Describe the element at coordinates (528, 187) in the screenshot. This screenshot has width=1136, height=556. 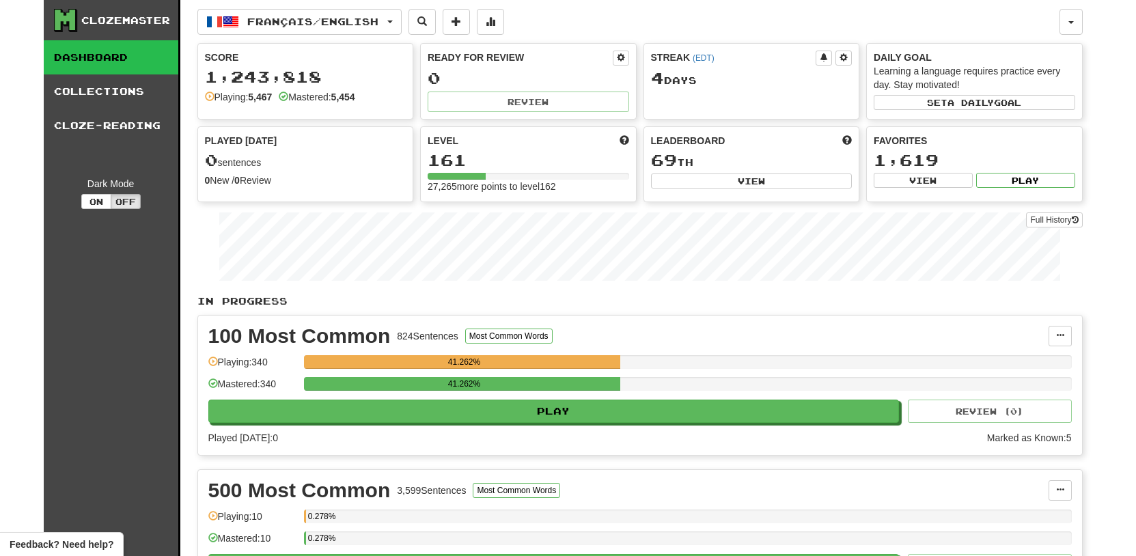
I see `div: 27,265 more points to level 162` at that location.